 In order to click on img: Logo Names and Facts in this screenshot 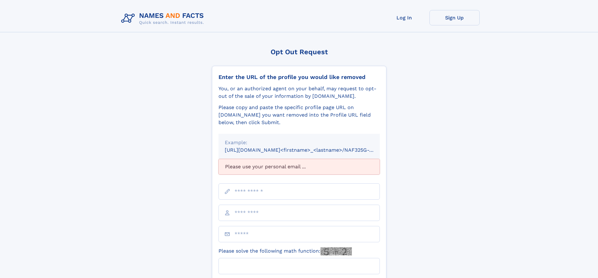, I will do `click(164, 19)`.